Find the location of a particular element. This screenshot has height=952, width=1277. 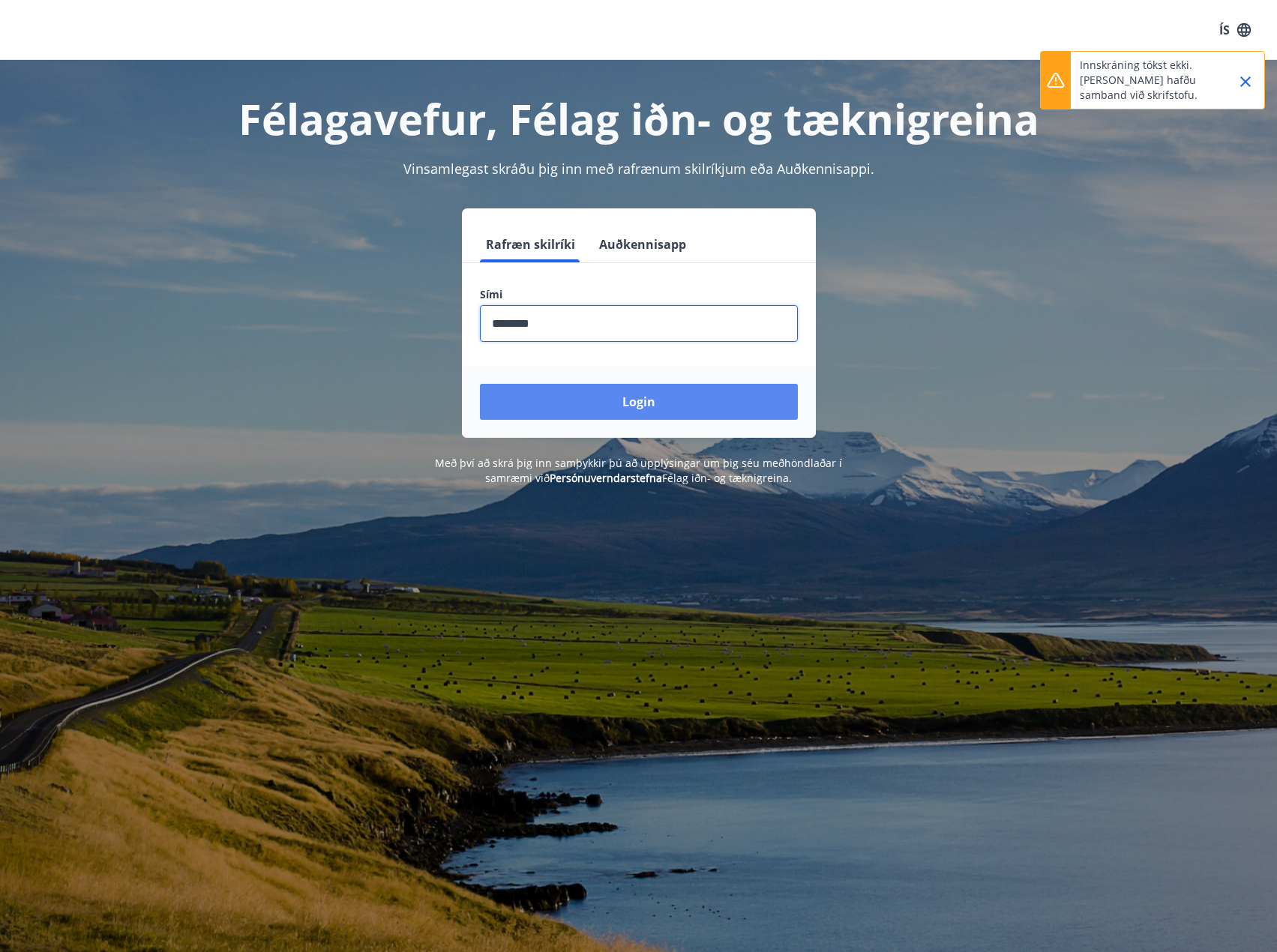

span: Með því að skrá þig inn samþykkir þú að upplýsingar um þig séu meðhöndlaðar í samræmi við Félag i... is located at coordinates (638, 470).